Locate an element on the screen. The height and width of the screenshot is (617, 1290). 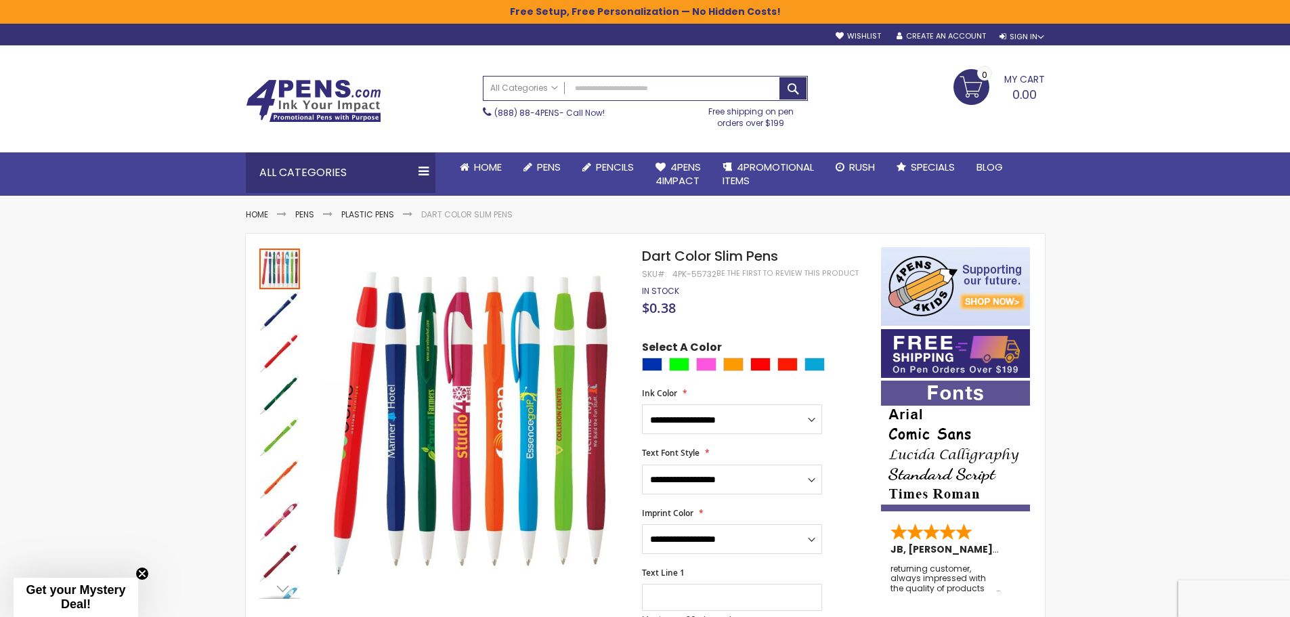
a: Wishlist is located at coordinates (858, 36).